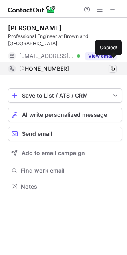 Image resolution: width=127 pixels, height=255 pixels. I want to click on span: AI write personalized message, so click(64, 115).